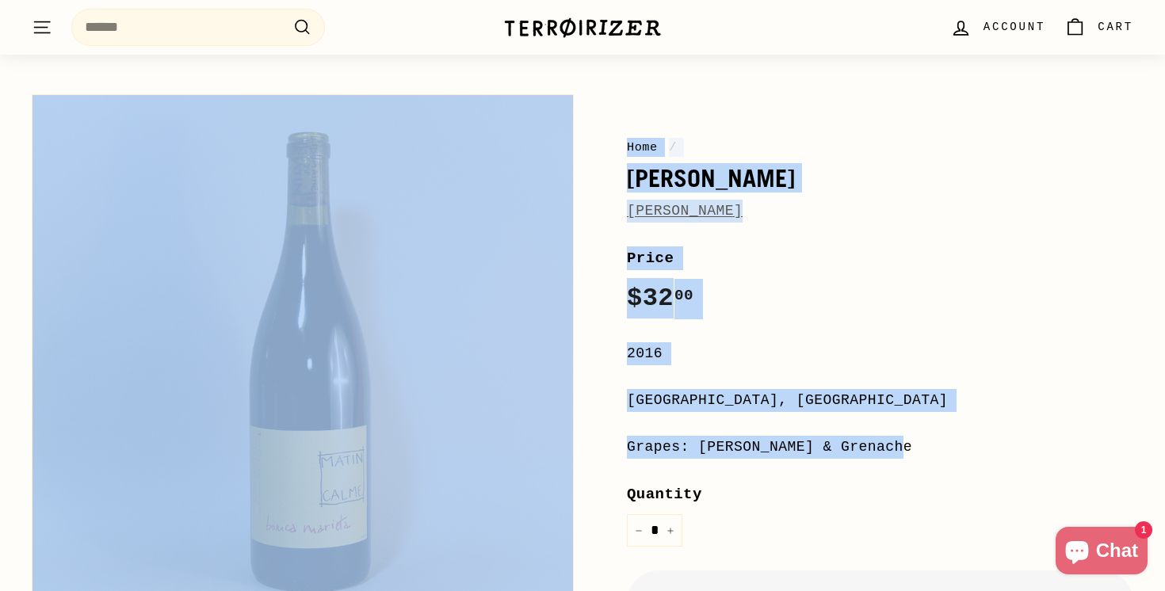  I want to click on span: Cart, so click(1115, 27).